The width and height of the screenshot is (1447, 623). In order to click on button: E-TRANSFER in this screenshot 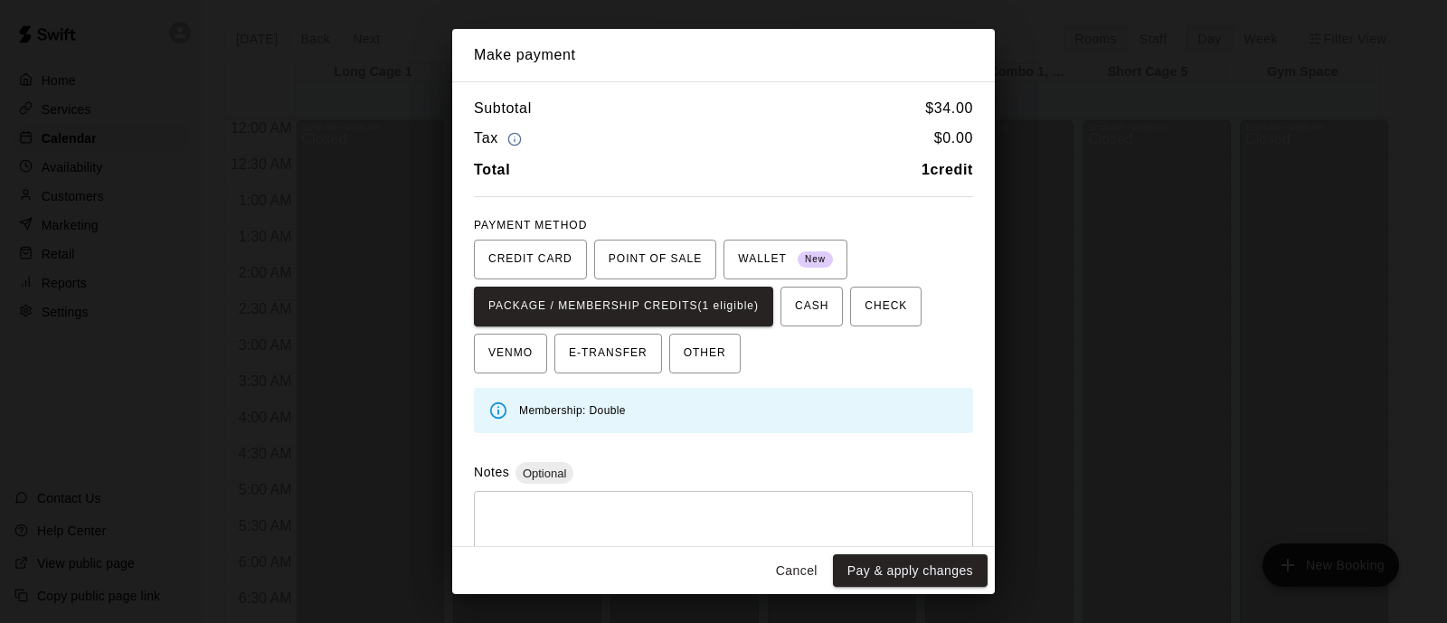, I will do `click(608, 354)`.